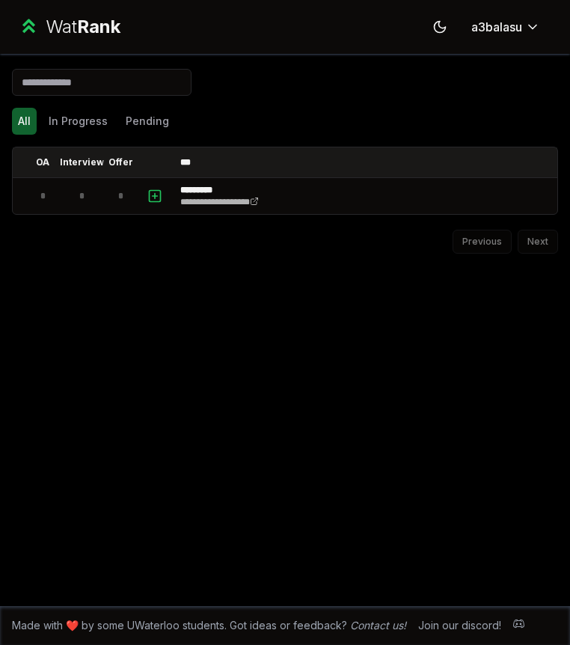 This screenshot has width=570, height=645. Describe the element at coordinates (99, 26) in the screenshot. I see `span: Rank` at that location.